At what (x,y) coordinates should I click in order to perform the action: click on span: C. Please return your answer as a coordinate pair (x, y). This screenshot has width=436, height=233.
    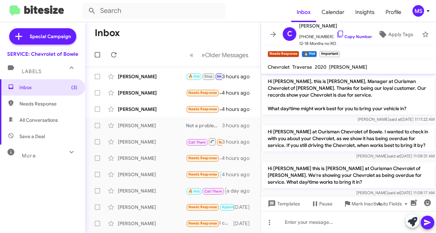
    Looking at the image, I should click on (289, 34).